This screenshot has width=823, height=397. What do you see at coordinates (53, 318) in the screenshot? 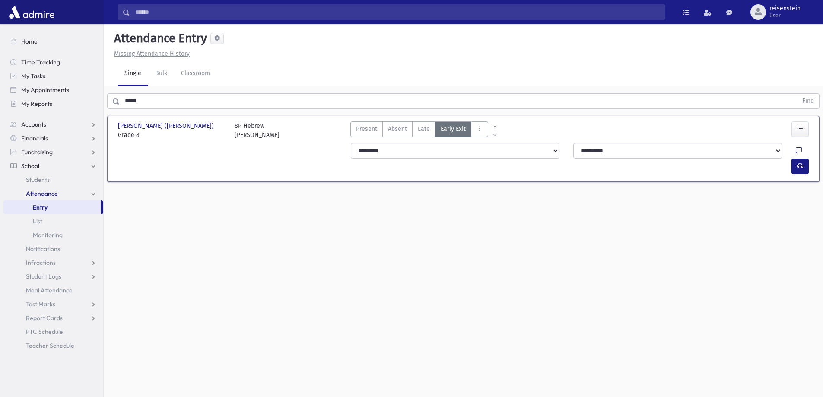
I see `a: Report Cards` at bounding box center [53, 318].